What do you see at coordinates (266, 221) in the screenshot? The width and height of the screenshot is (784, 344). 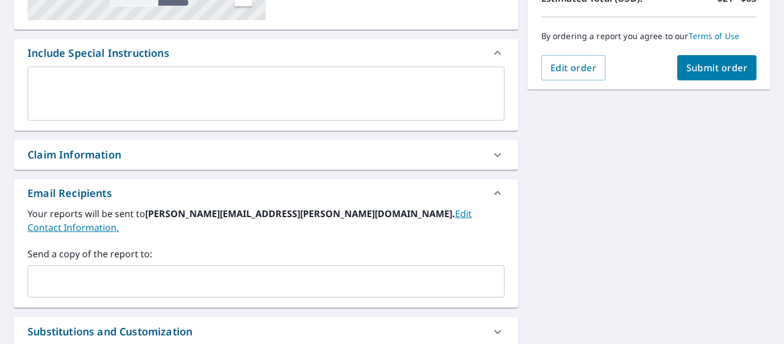 I see `label: Your reports will be sent to` at bounding box center [266, 221].